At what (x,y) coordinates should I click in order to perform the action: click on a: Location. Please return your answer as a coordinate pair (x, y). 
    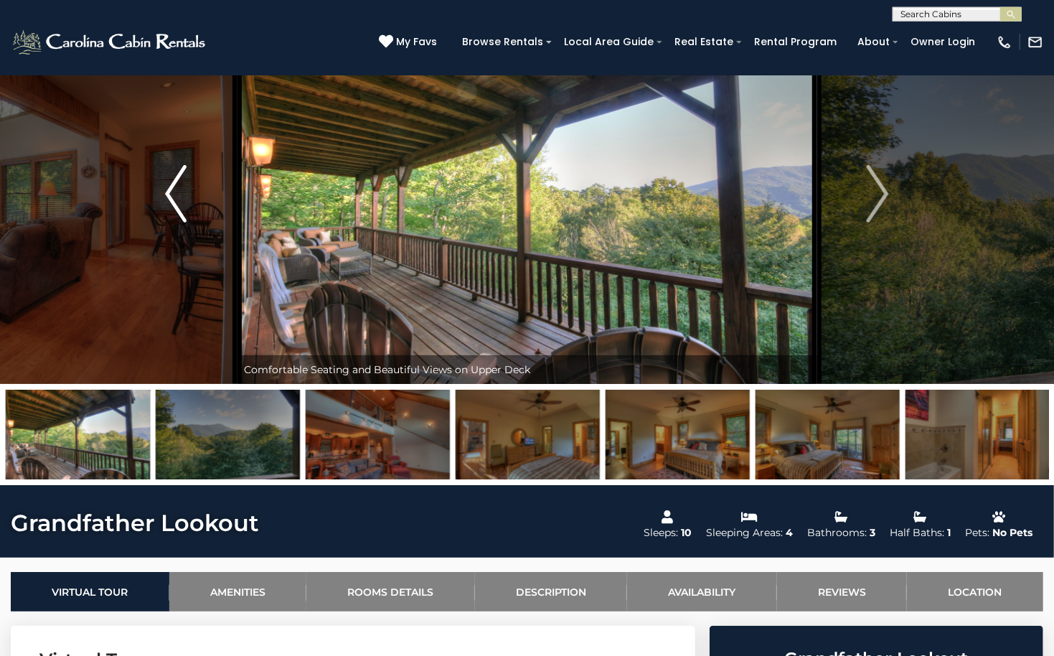
    Looking at the image, I should click on (975, 591).